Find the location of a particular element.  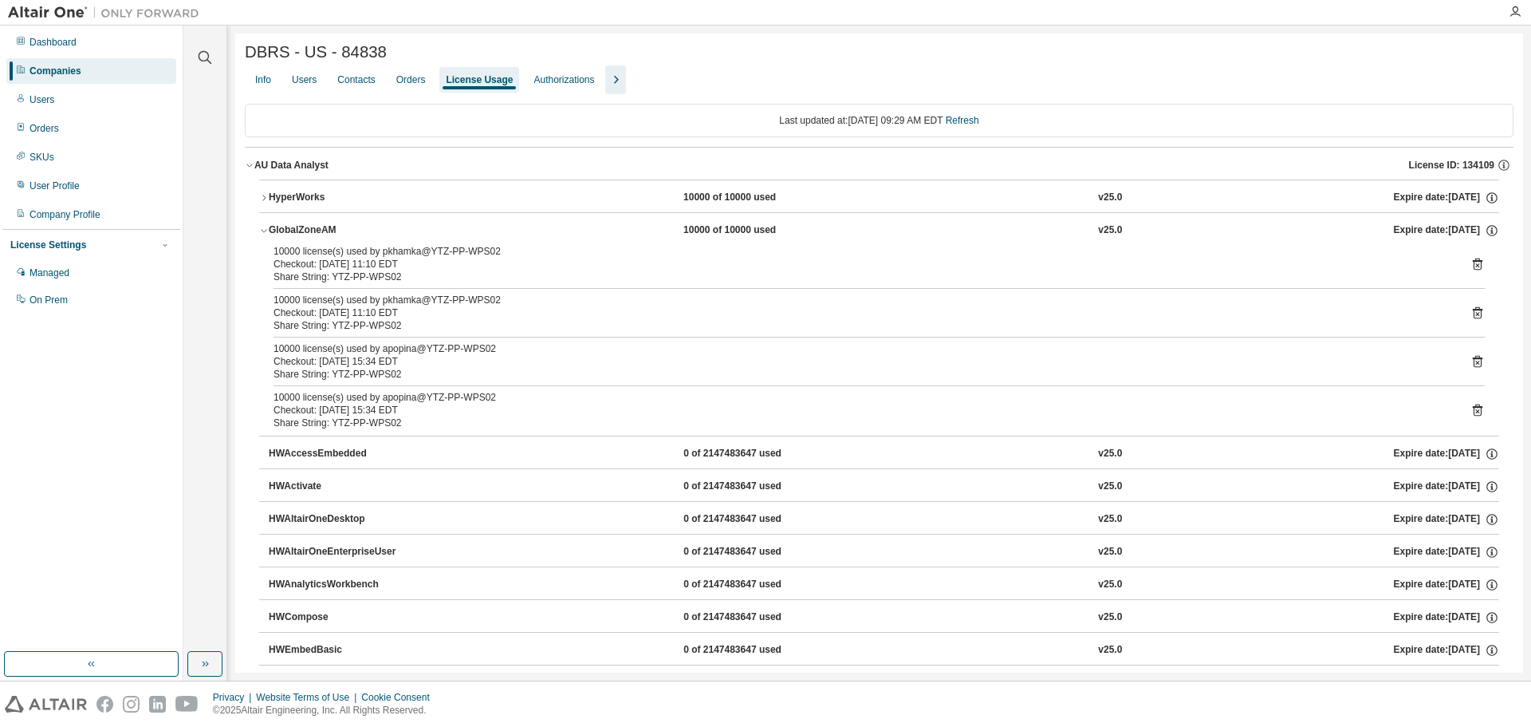

div: Website Terms of Use is located at coordinates (309, 697).